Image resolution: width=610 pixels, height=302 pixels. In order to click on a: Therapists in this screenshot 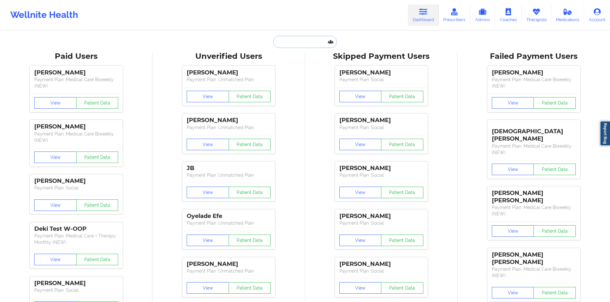, I will do `click(536, 15)`.